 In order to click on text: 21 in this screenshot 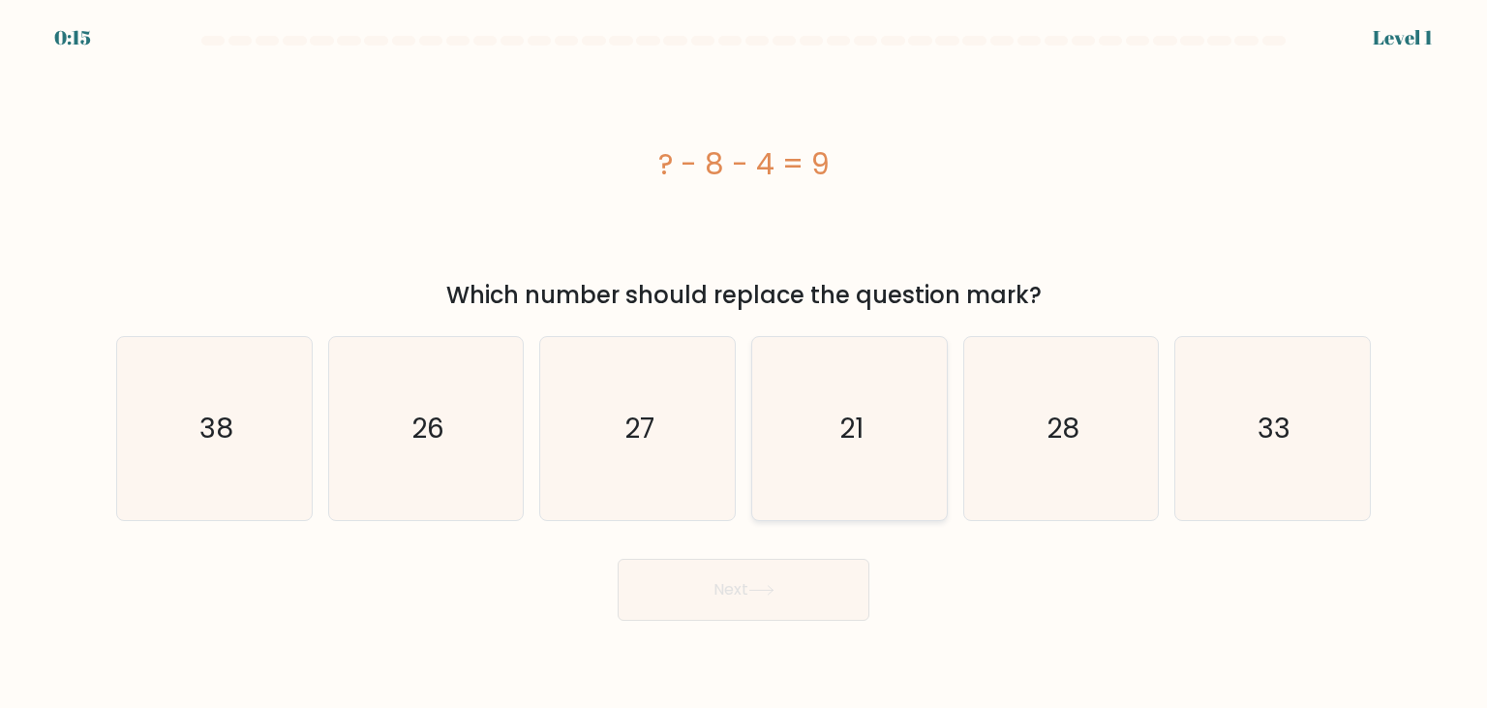, I will do `click(851, 428)`.